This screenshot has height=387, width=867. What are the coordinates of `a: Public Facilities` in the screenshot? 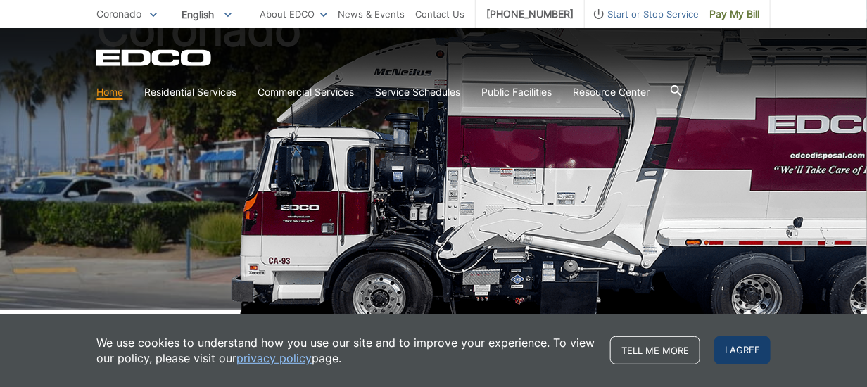 It's located at (516, 92).